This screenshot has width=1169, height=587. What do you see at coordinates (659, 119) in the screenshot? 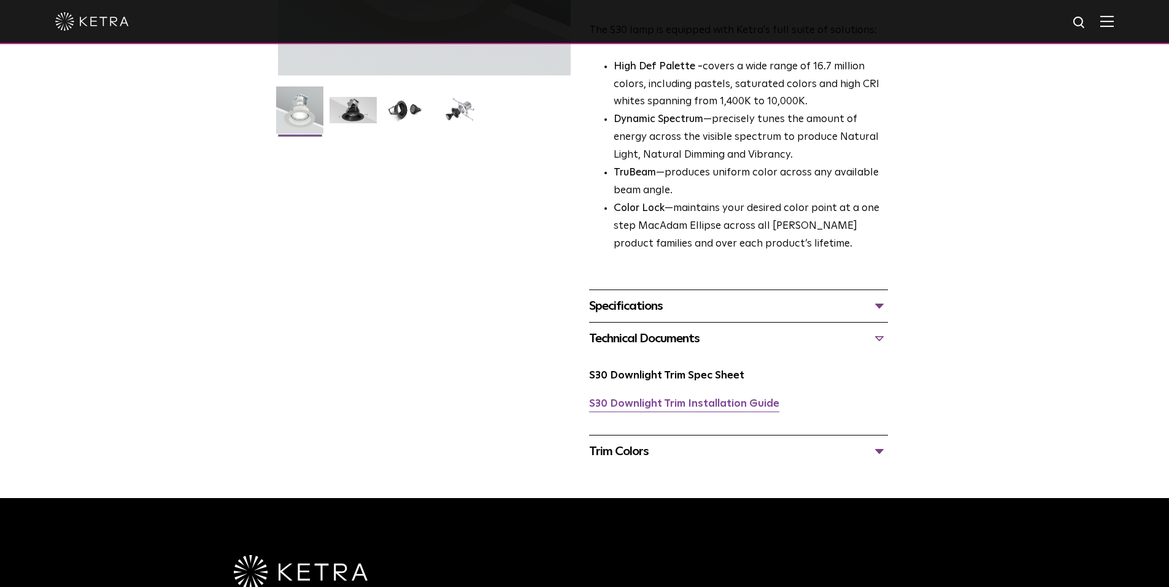
I see `strong: Dynamic Spectrum` at bounding box center [659, 119].